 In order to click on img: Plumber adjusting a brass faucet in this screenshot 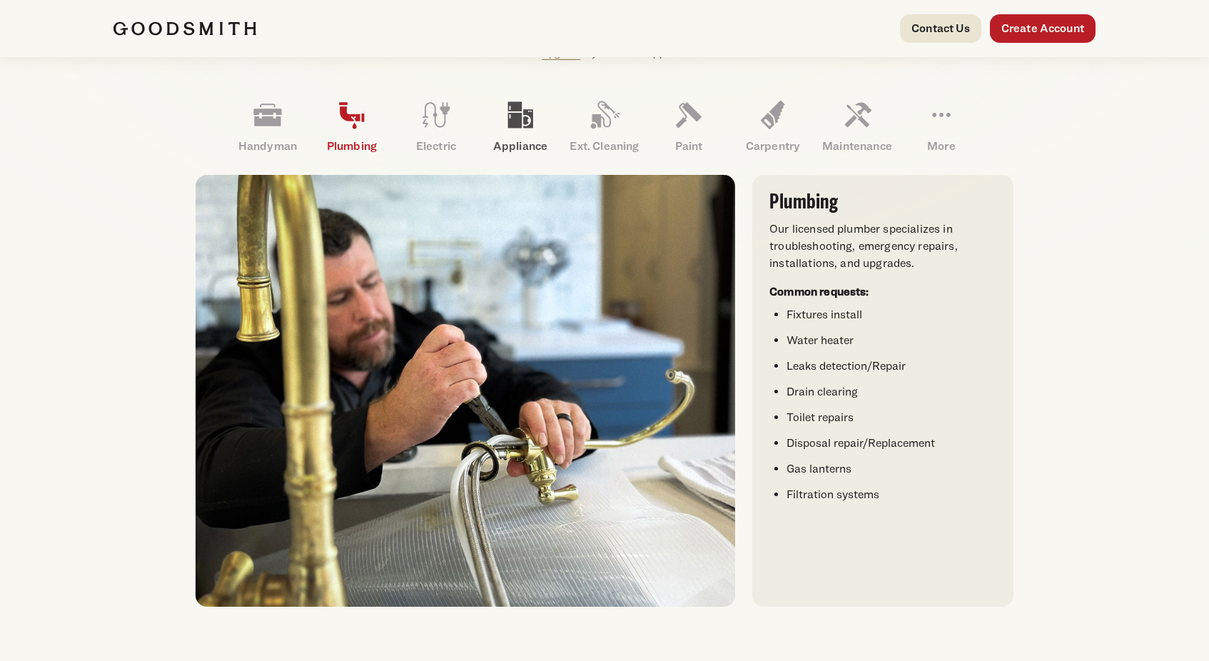, I will do `click(465, 390)`.